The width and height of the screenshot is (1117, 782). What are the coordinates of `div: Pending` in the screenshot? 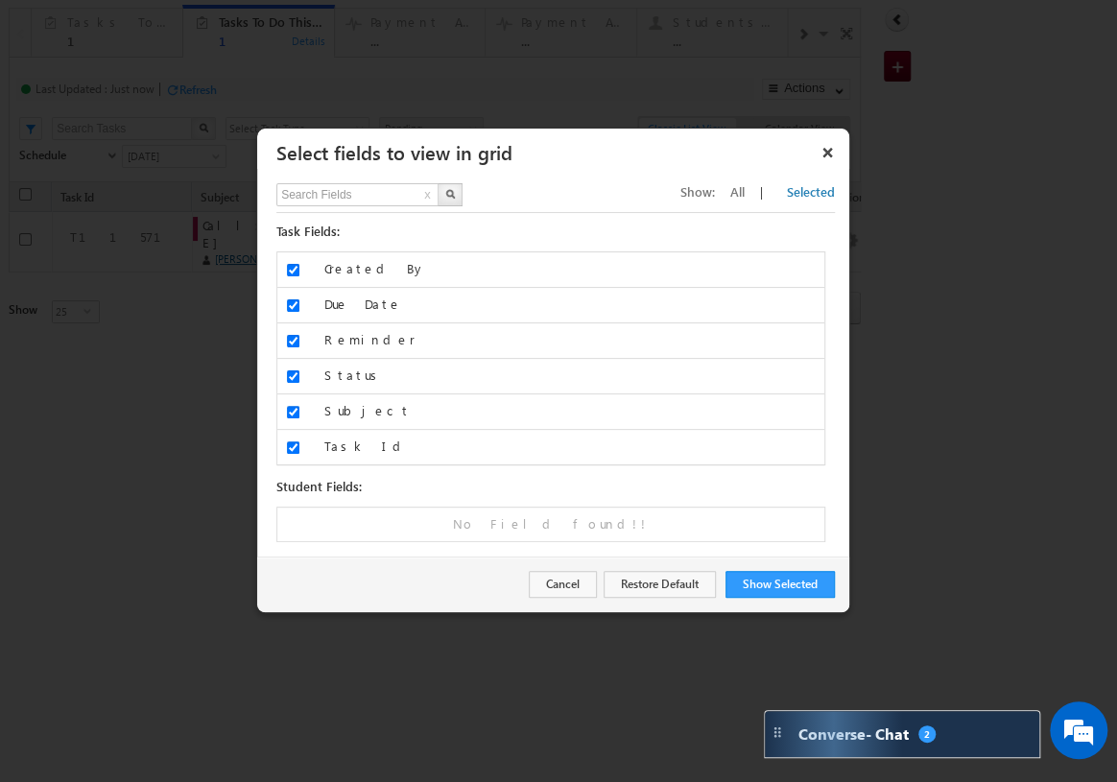 It's located at (471, 242).